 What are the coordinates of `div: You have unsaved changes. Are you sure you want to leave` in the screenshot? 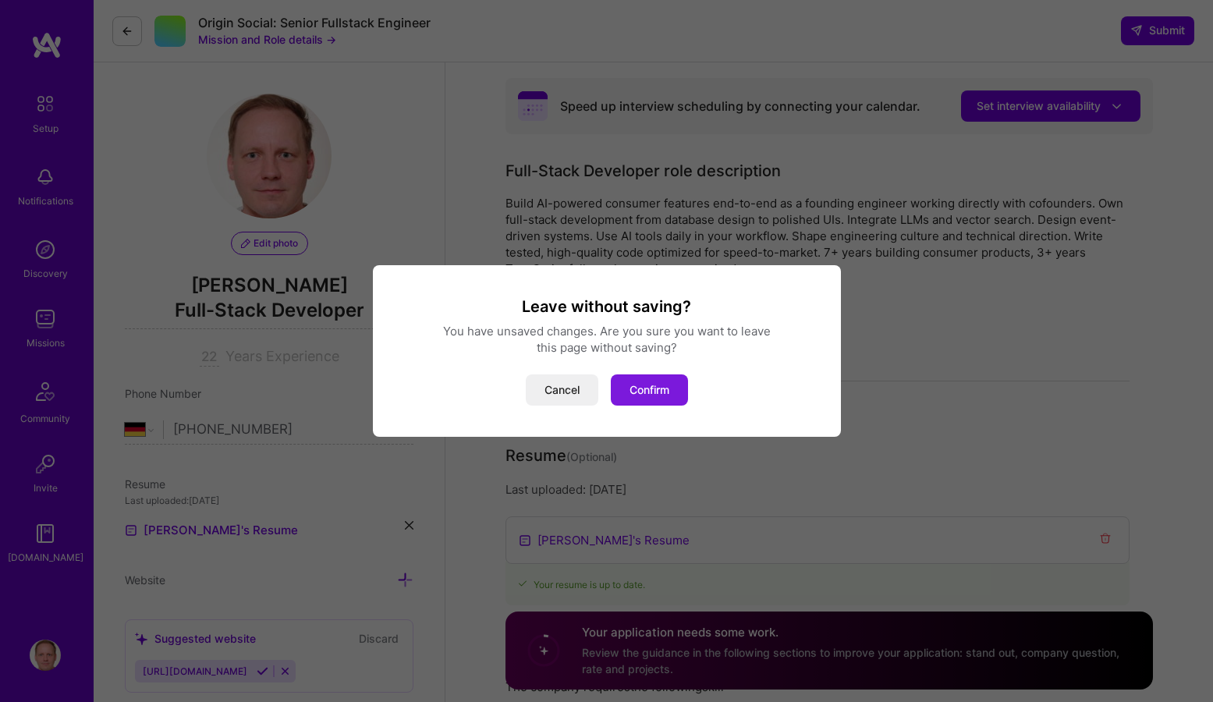 It's located at (607, 331).